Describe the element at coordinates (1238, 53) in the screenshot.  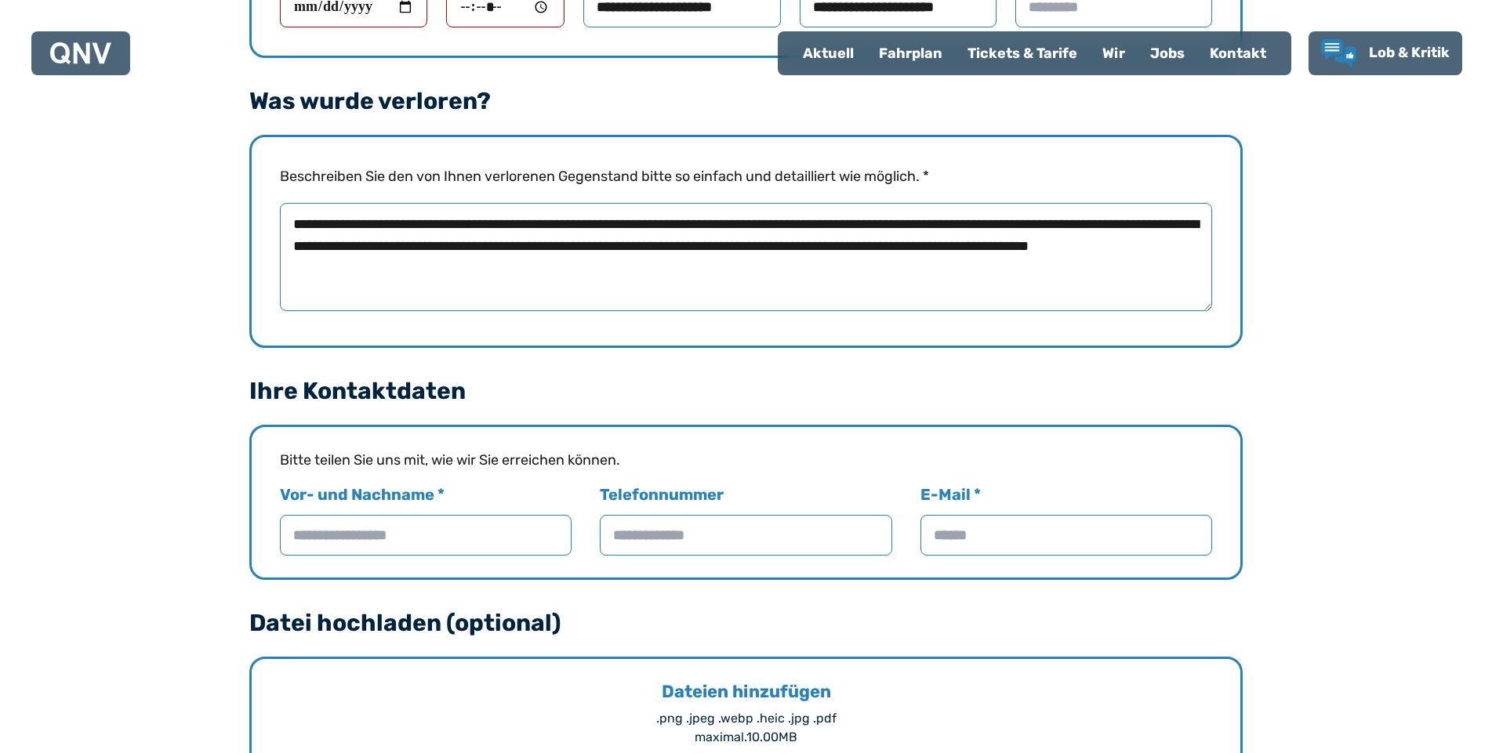
I see `a: Kontakt` at that location.